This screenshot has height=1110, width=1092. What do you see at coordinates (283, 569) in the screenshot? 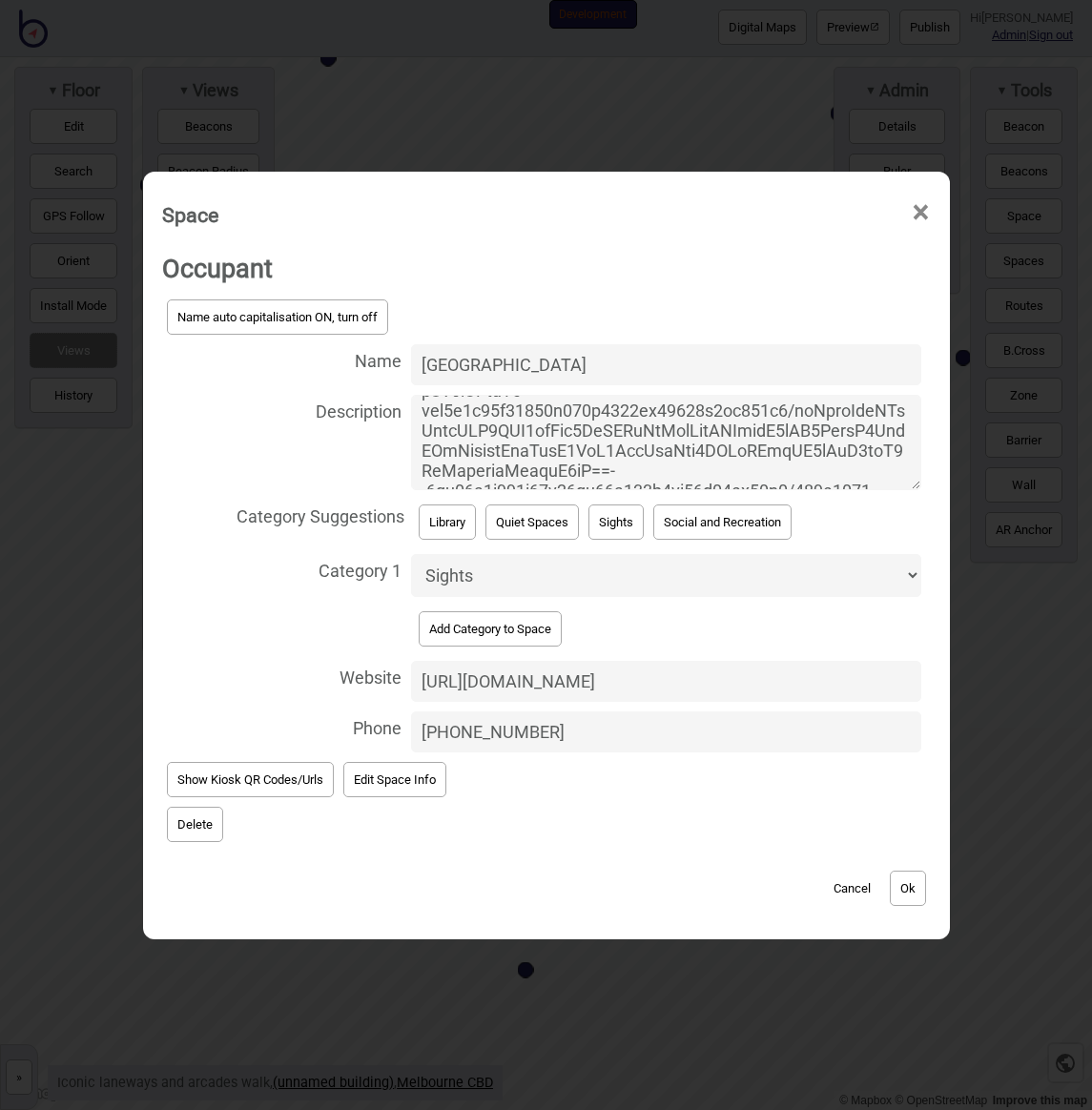
I see `span: Category 1` at bounding box center [283, 569].